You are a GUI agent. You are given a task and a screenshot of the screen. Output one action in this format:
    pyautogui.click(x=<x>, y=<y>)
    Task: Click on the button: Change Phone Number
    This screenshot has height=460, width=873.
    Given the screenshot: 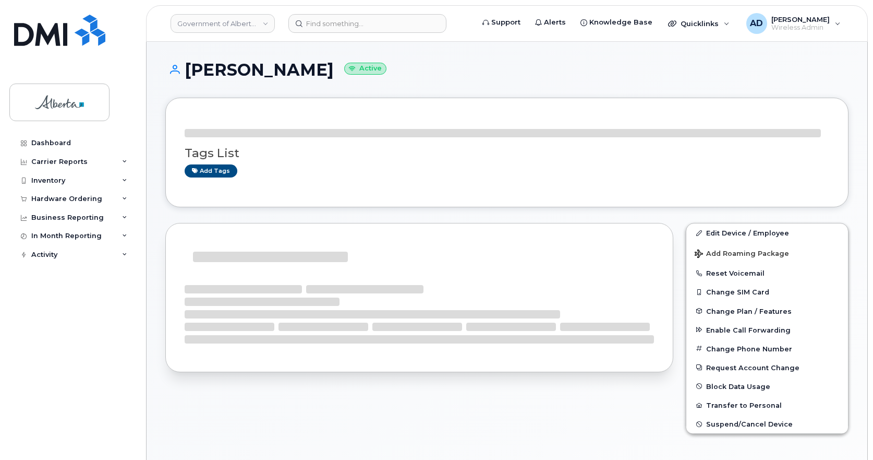 What is the action you would take?
    pyautogui.click(x=768, y=349)
    